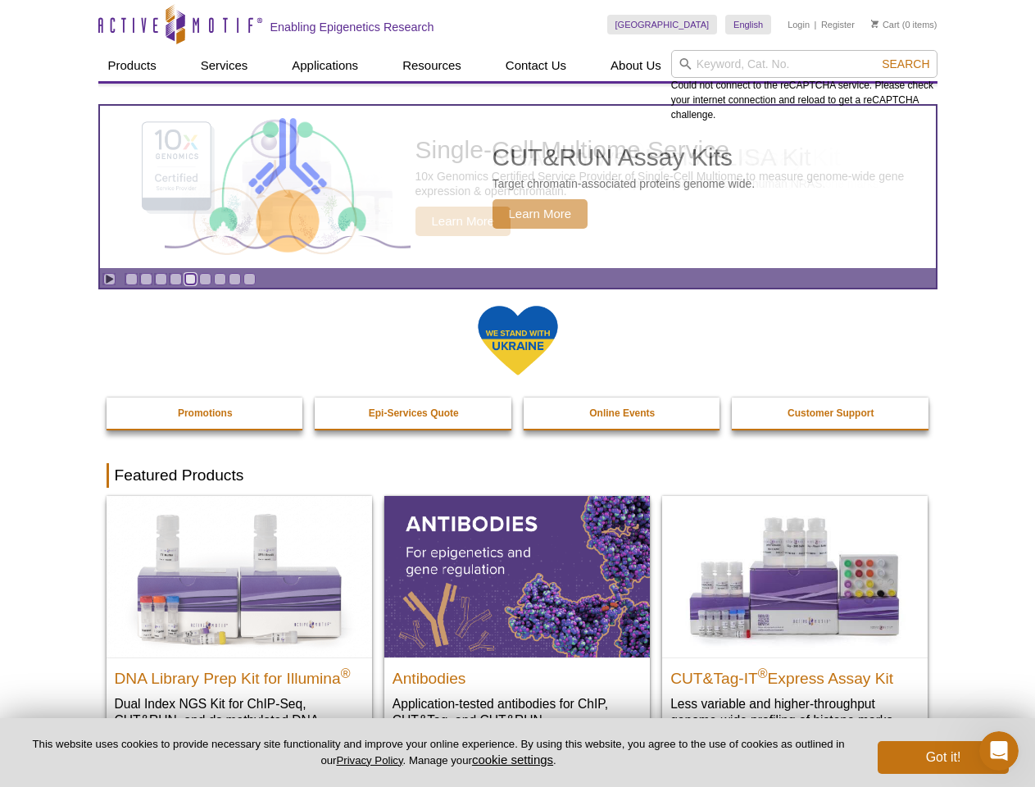 The width and height of the screenshot is (1035, 787). Describe the element at coordinates (146, 279) in the screenshot. I see `a: Go to slide 2` at that location.